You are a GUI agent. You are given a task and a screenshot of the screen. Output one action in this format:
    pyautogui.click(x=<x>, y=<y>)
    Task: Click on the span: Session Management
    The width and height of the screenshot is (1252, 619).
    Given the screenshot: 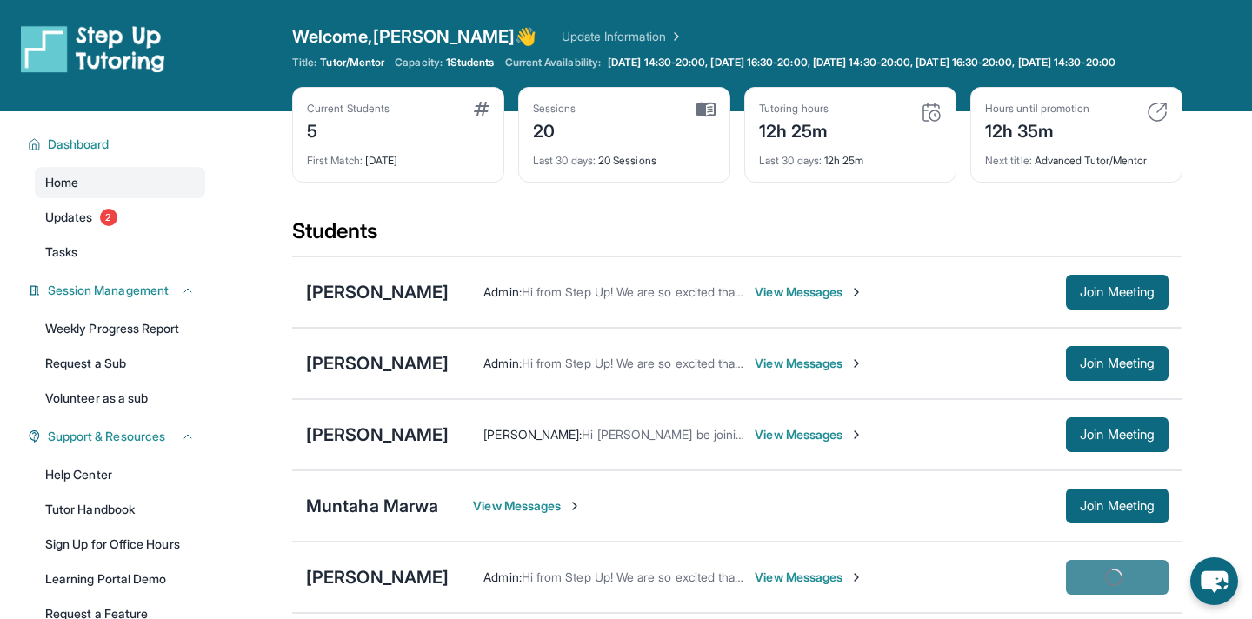 What is the action you would take?
    pyautogui.click(x=108, y=290)
    